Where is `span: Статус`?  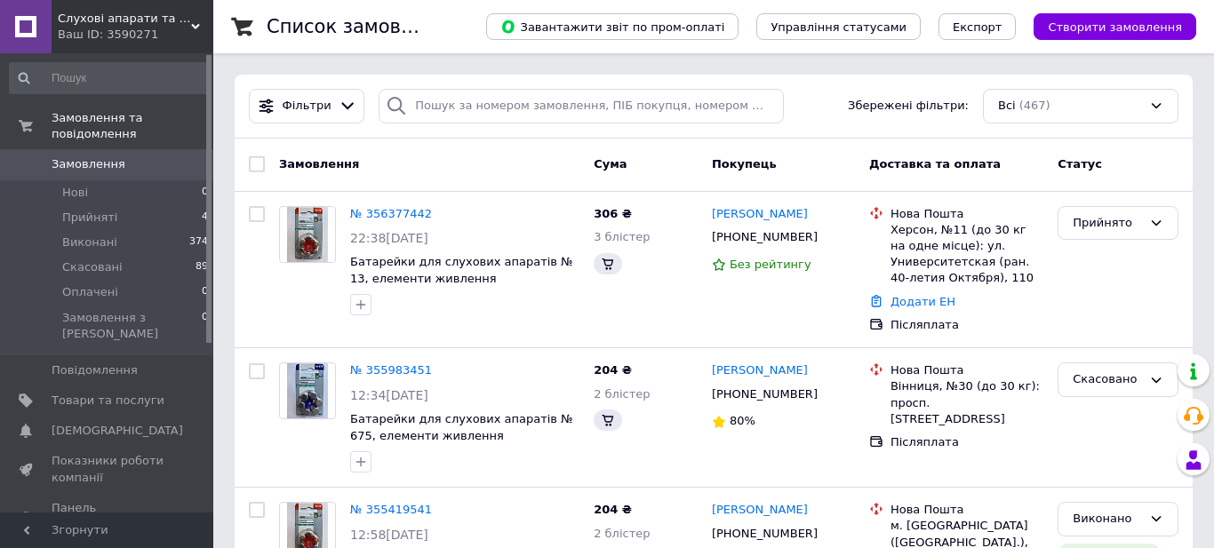 span: Статус is located at coordinates (1080, 164).